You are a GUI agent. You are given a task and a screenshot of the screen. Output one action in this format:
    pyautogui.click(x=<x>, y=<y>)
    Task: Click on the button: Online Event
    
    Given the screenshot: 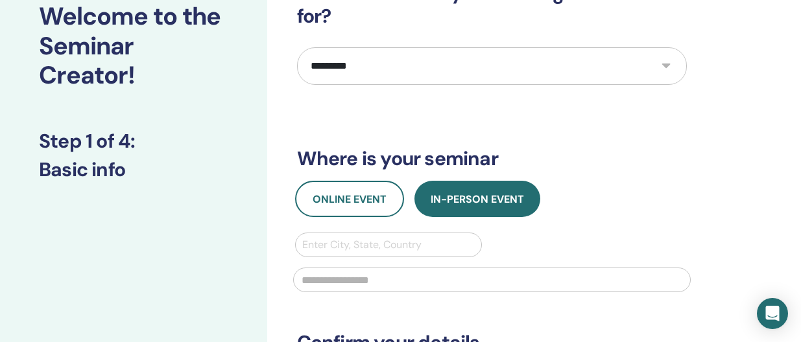 What is the action you would take?
    pyautogui.click(x=350, y=199)
    